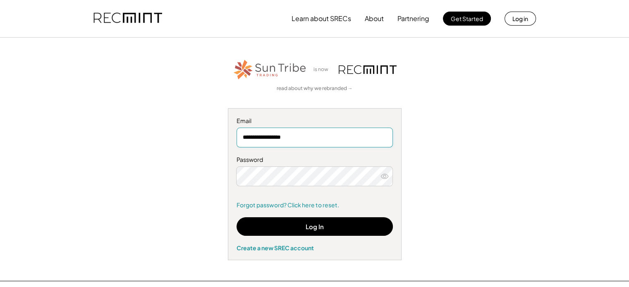 This screenshot has width=629, height=287. What do you see at coordinates (315, 160) in the screenshot?
I see `div: Password` at bounding box center [315, 160].